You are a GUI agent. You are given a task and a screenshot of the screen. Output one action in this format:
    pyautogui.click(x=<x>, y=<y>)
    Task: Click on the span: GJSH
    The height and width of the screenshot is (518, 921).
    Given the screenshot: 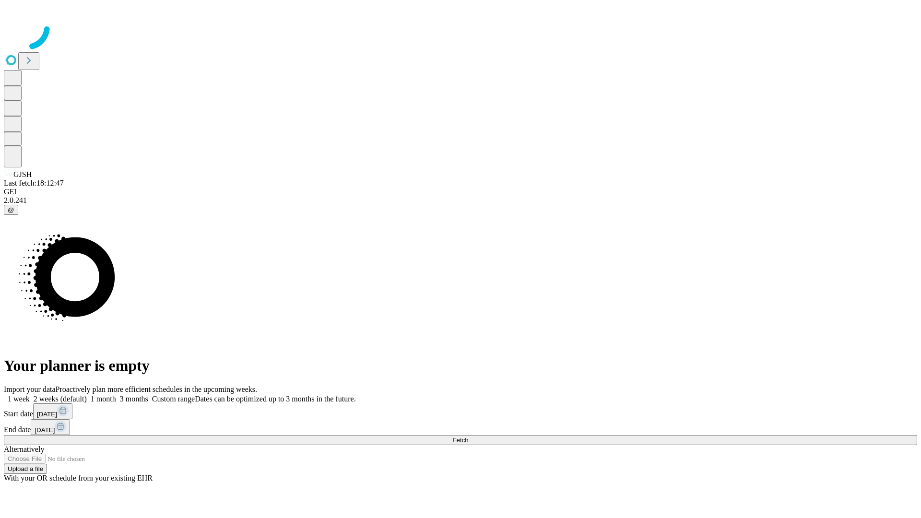 What is the action you would take?
    pyautogui.click(x=23, y=174)
    